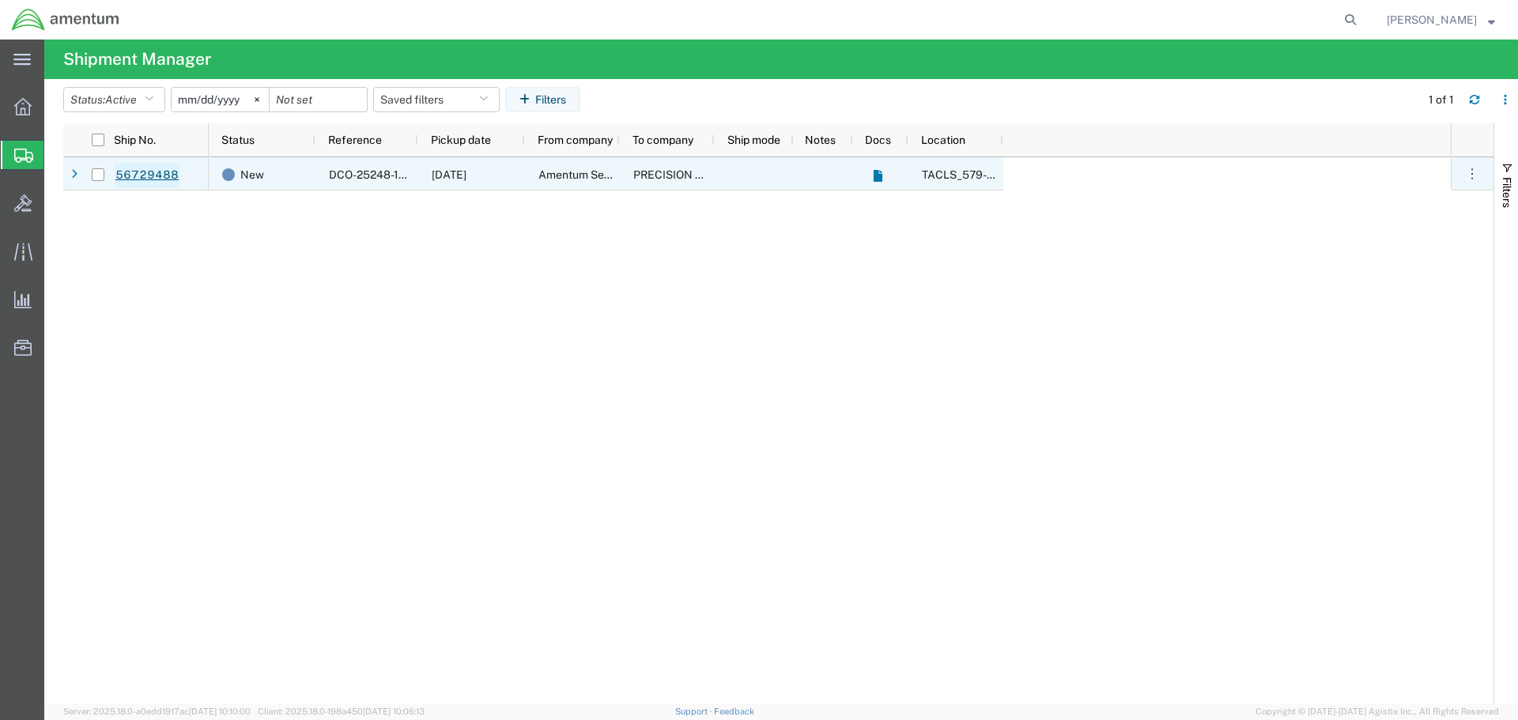 This screenshot has width=1518, height=720. Describe the element at coordinates (820, 140) in the screenshot. I see `span: Notes` at that location.